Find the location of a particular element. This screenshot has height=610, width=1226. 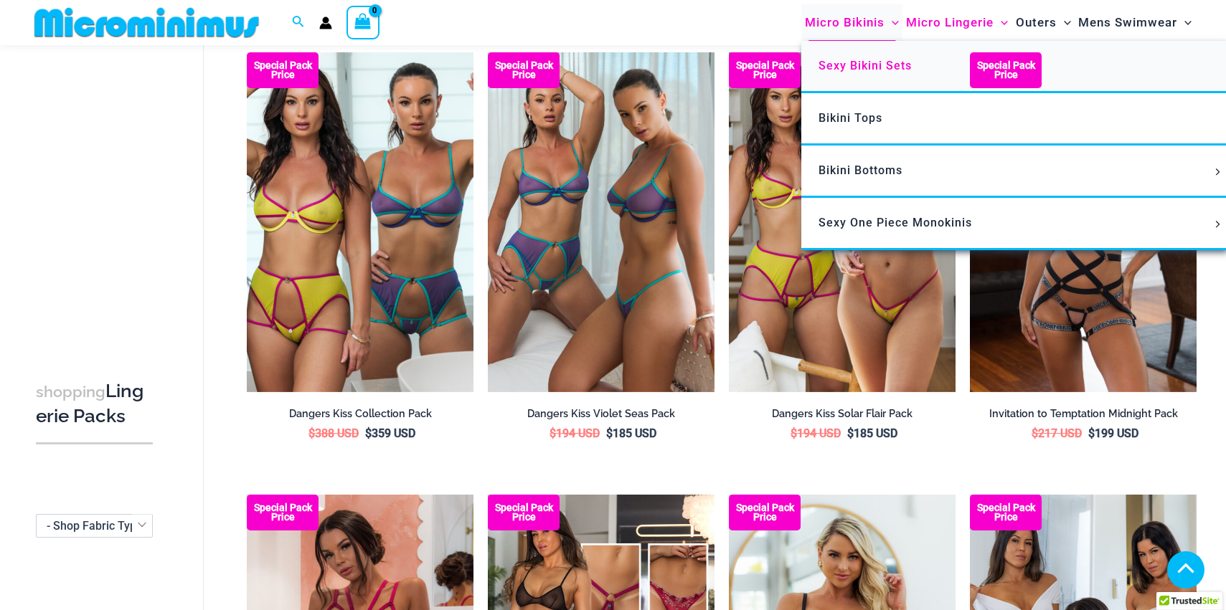

span: shopping is located at coordinates (70, 392).